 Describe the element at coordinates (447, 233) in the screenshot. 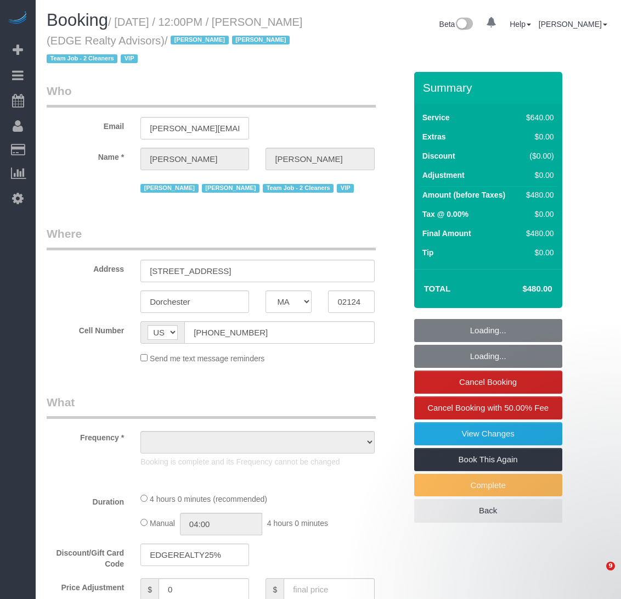

I see `label: Final Amount` at that location.